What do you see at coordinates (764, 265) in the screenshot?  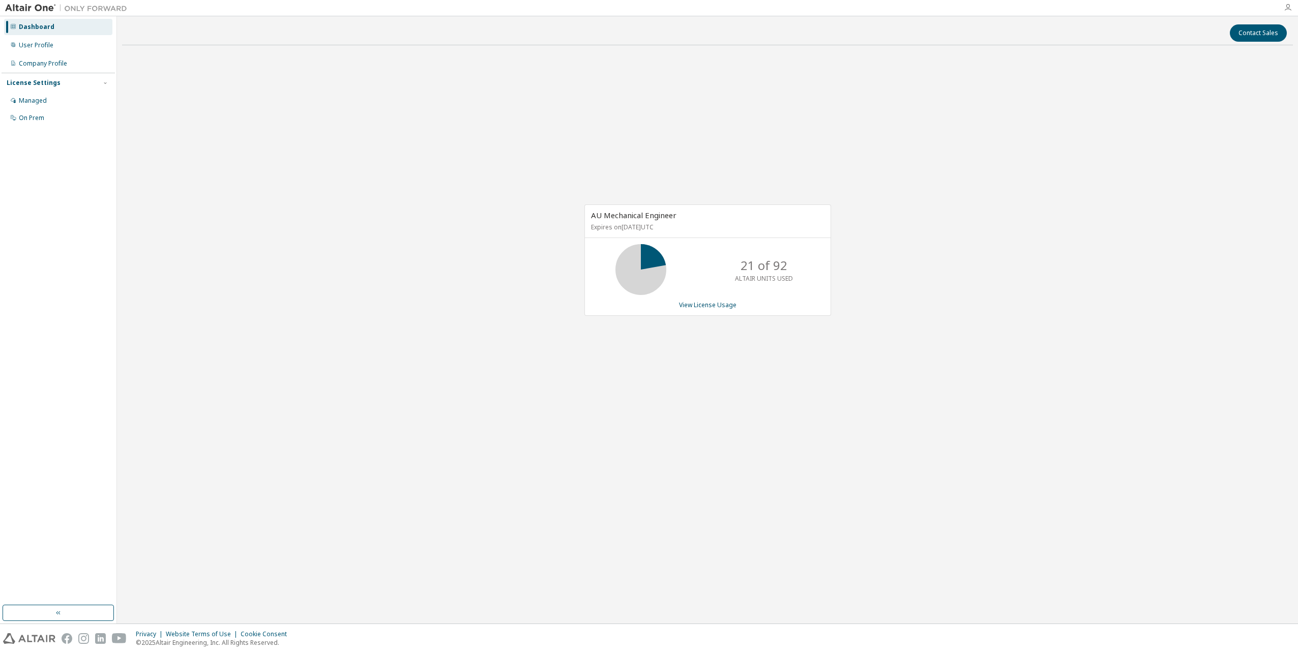 I see `p: 21 of 92` at bounding box center [764, 265].